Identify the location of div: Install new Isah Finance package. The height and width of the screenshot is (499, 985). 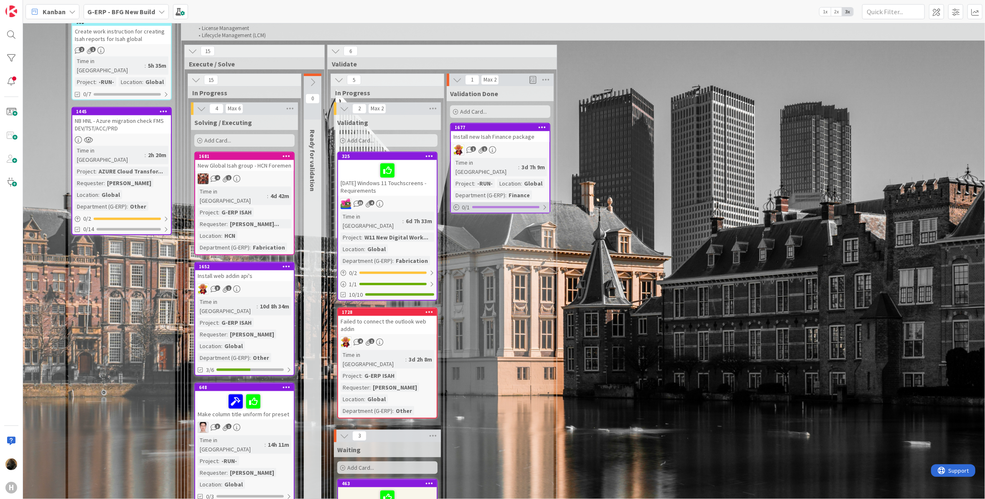
(500, 137).